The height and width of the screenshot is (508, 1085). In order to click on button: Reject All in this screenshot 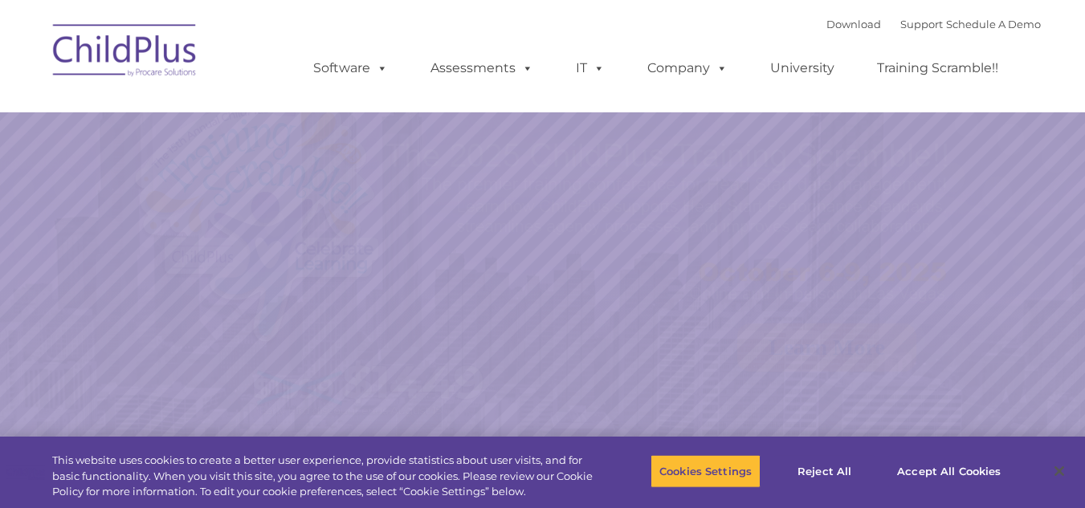, I will do `click(824, 471)`.